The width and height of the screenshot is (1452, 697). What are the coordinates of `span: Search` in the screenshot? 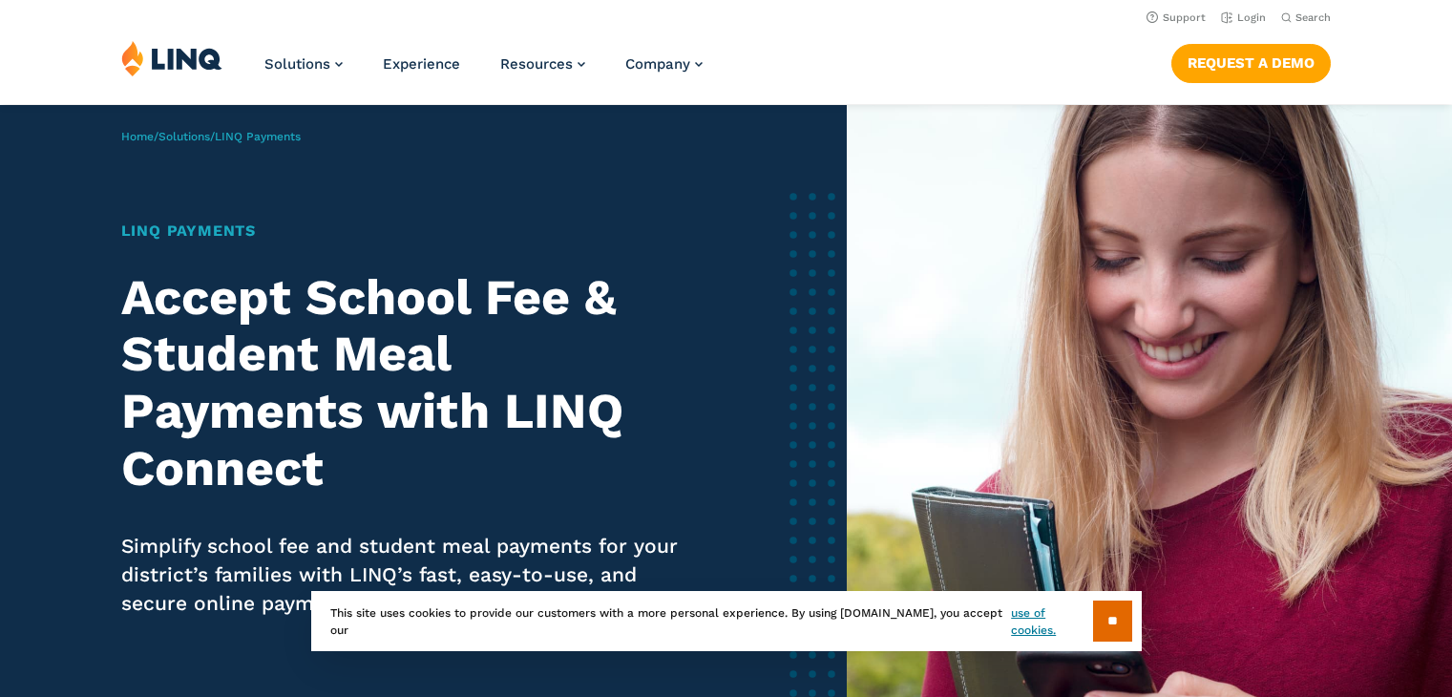 It's located at (1312, 17).